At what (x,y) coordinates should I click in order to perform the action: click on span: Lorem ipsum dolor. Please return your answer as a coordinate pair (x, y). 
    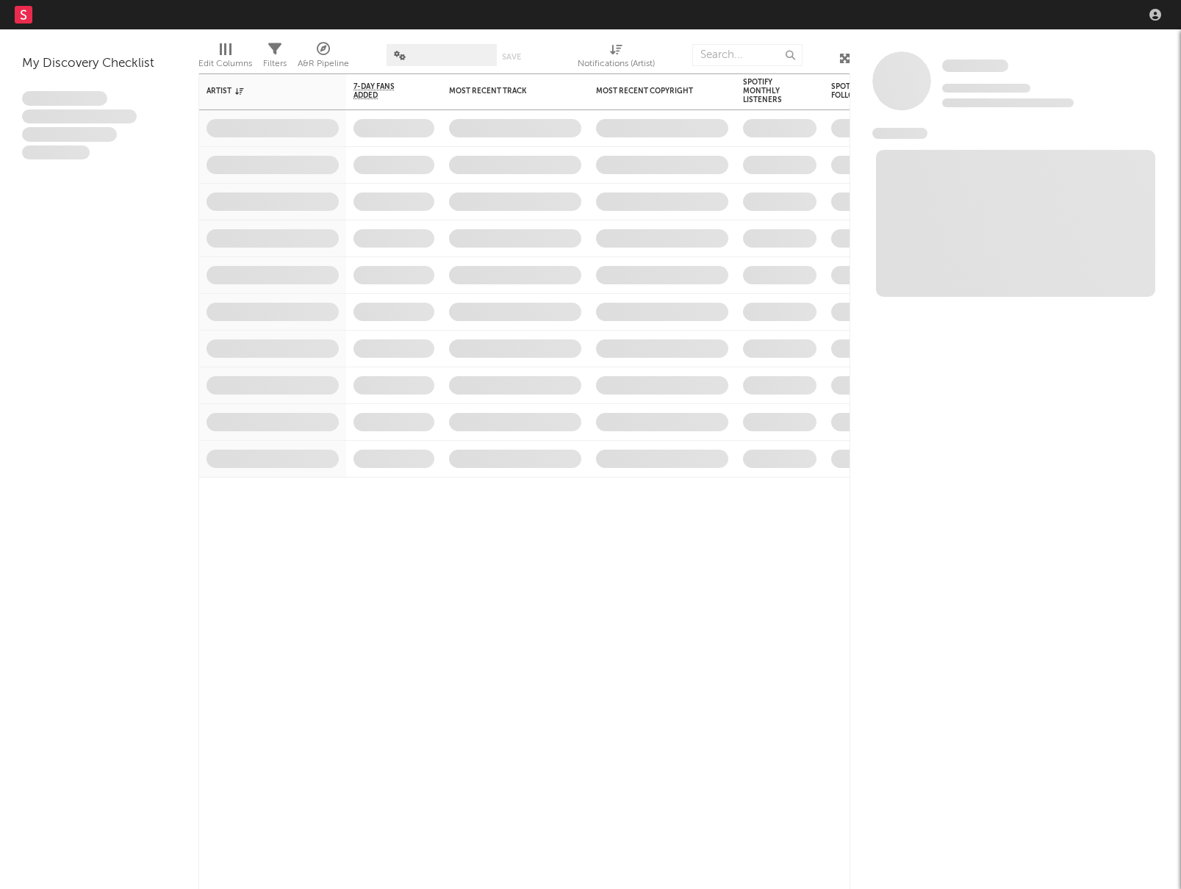
    Looking at the image, I should click on (65, 98).